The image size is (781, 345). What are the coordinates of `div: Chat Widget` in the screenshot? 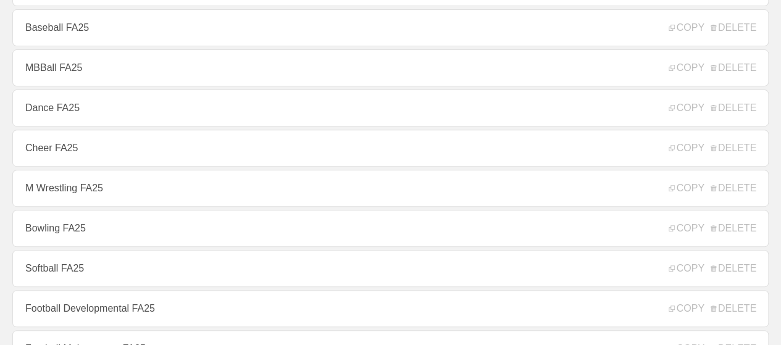 It's located at (750, 315).